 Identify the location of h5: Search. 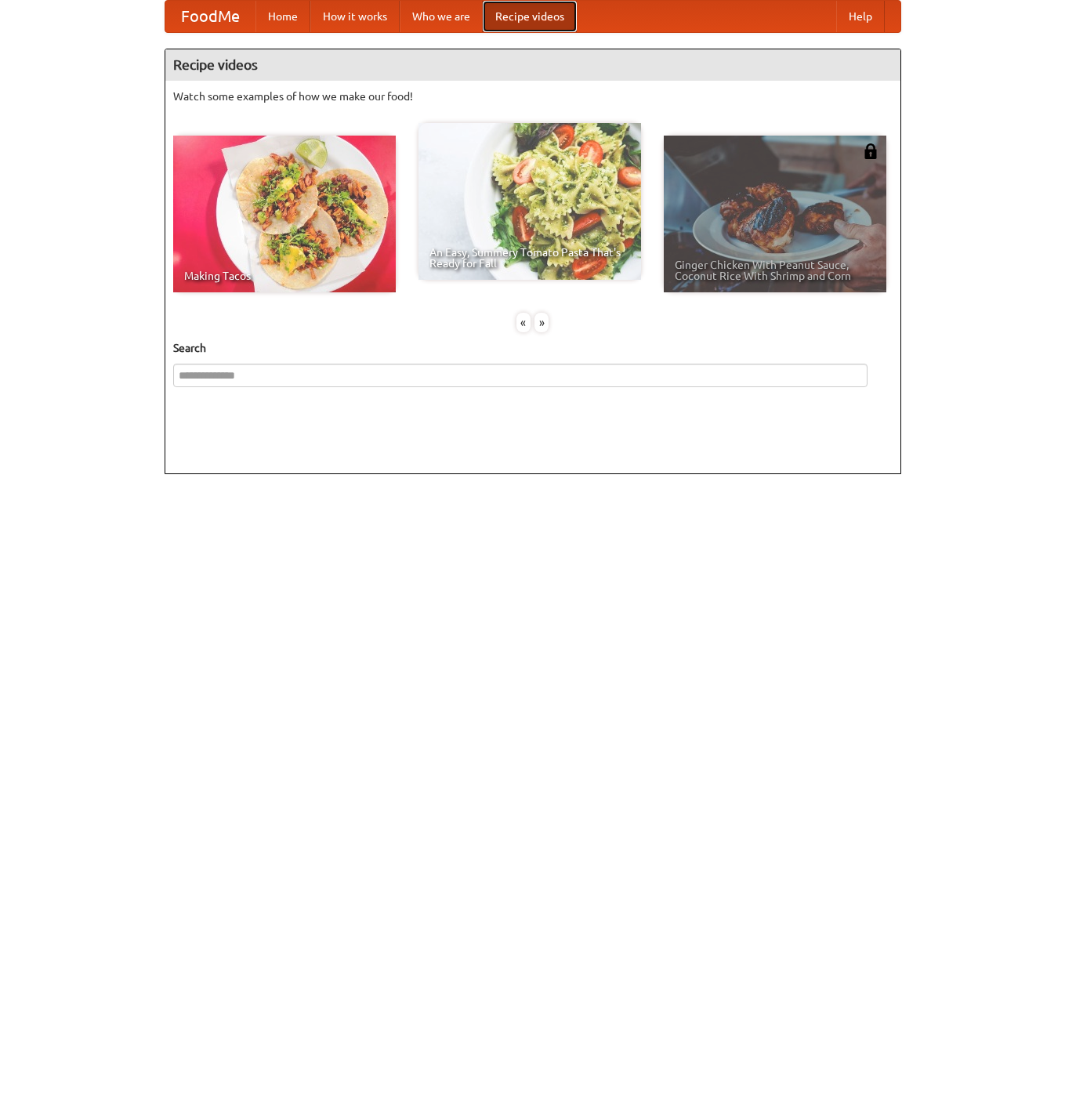
(533, 348).